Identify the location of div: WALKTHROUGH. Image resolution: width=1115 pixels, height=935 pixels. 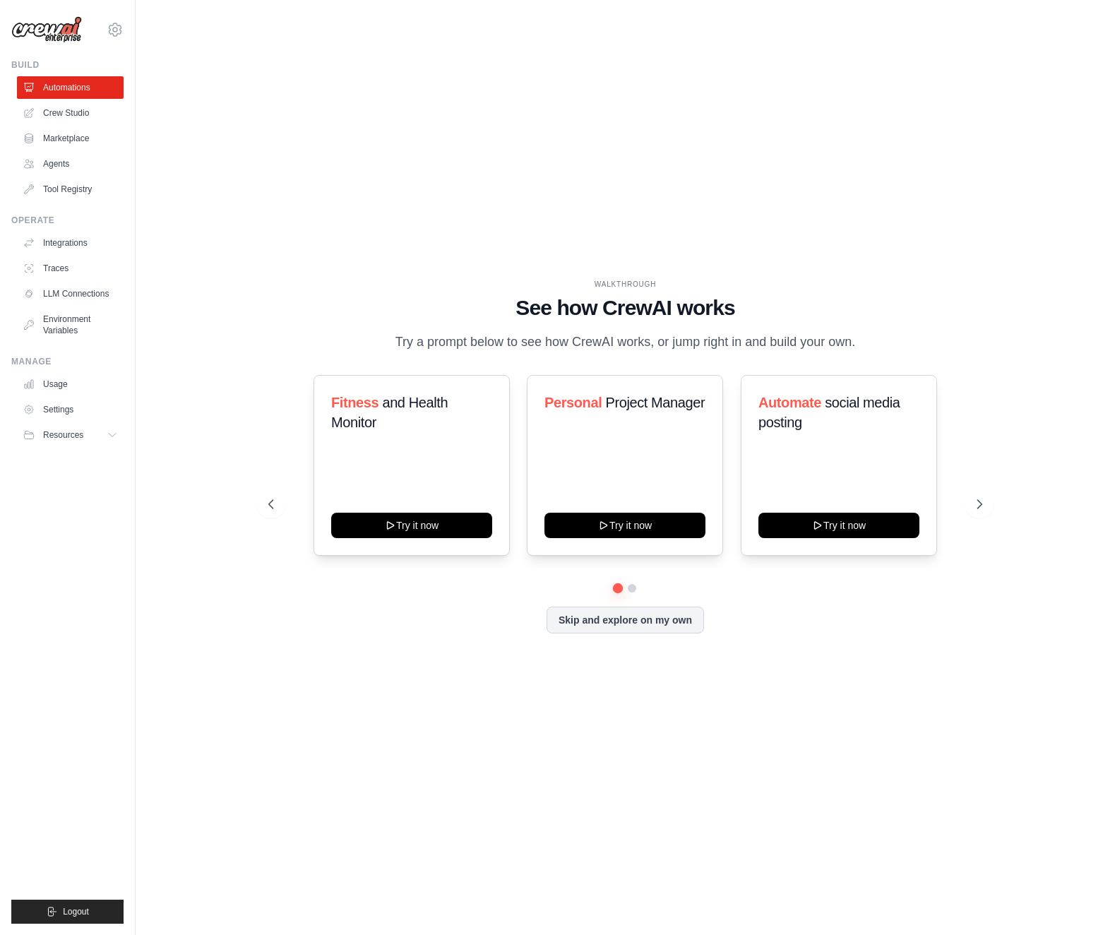
(625, 284).